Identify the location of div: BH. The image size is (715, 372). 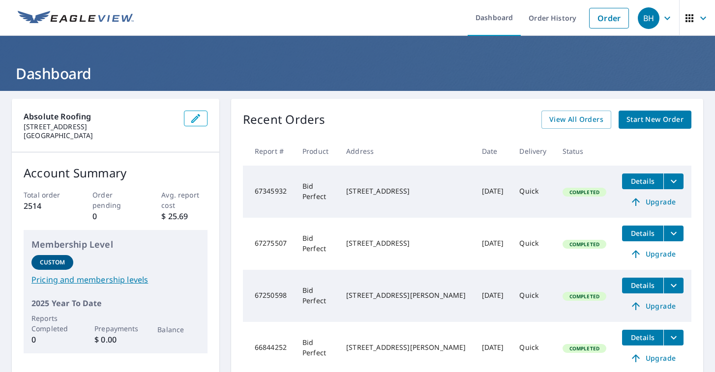
(649, 18).